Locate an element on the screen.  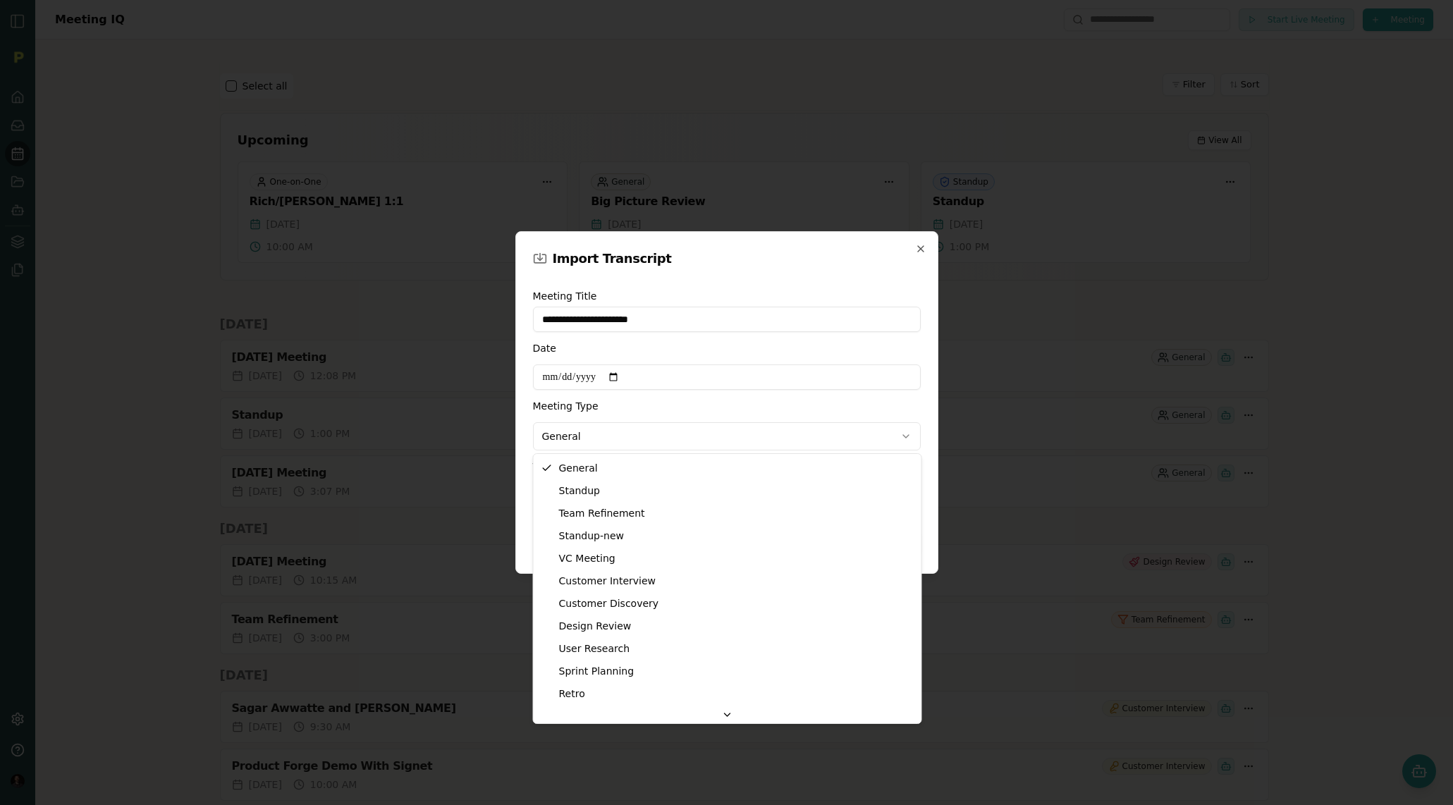
span: Customer Discovery is located at coordinates (609, 603).